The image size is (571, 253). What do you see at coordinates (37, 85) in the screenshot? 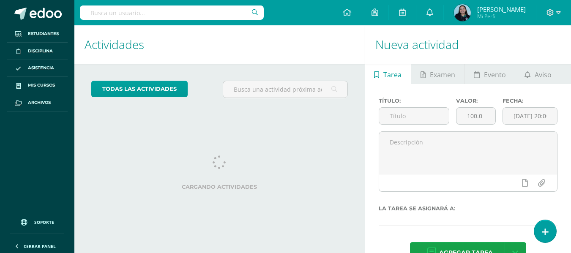
I see `a: Mis cursos` at bounding box center [37, 85].